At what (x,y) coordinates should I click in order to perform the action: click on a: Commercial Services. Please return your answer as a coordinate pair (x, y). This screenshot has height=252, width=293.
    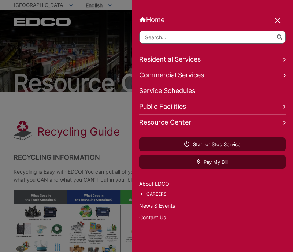
    Looking at the image, I should click on (213, 75).